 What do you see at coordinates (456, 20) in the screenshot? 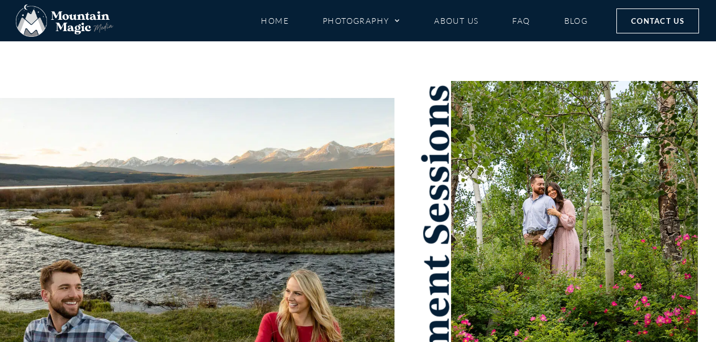
I see `a: About Us` at bounding box center [456, 20].